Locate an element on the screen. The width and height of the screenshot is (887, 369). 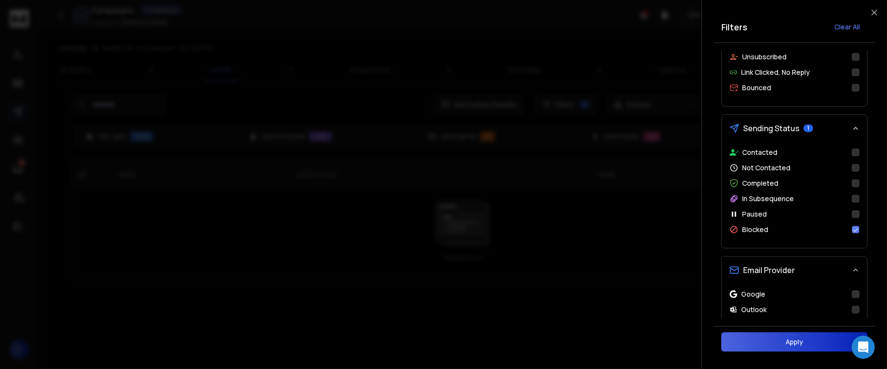
div: Email Provider is located at coordinates (794, 314).